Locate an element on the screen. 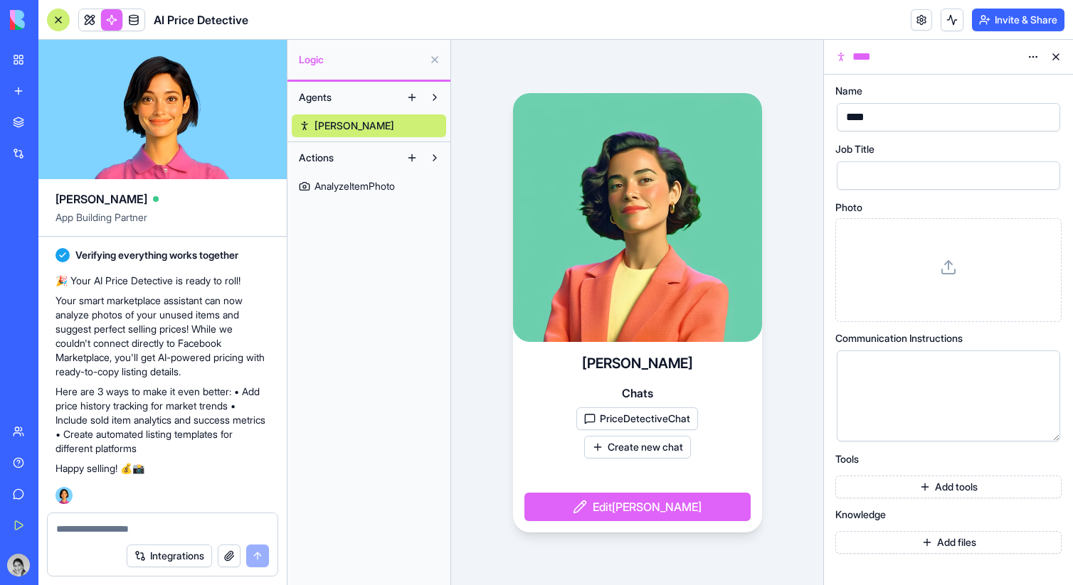  p: Your smart marketplace assistant can now analyze photos of your unused items and suggest perfect ... is located at coordinates (162, 336).